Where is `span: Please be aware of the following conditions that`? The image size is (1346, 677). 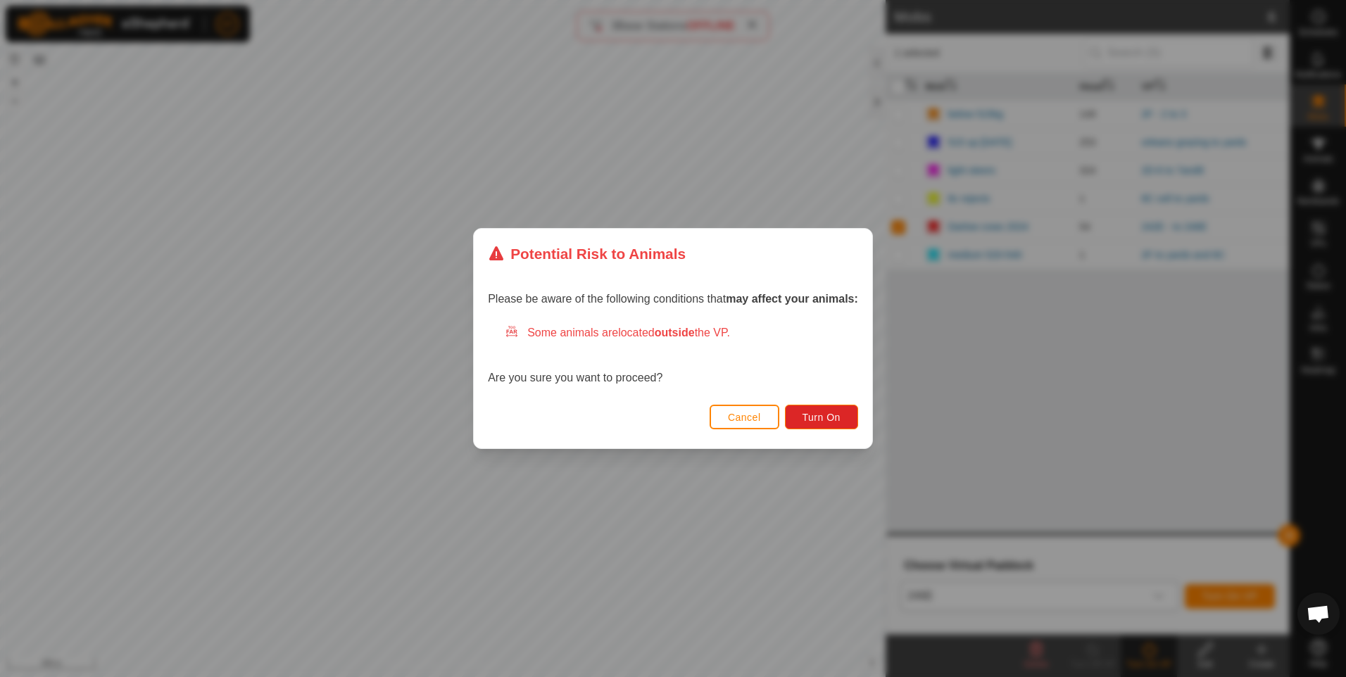 span: Please be aware of the following conditions that is located at coordinates (673, 299).